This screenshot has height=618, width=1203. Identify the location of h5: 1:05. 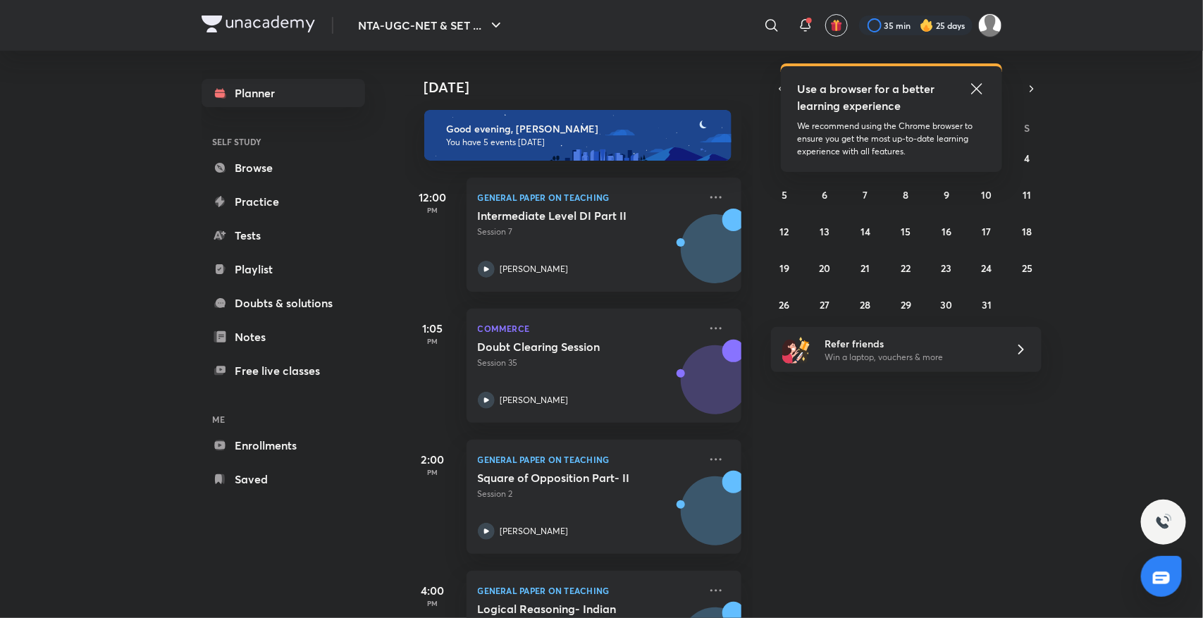
(433, 329).